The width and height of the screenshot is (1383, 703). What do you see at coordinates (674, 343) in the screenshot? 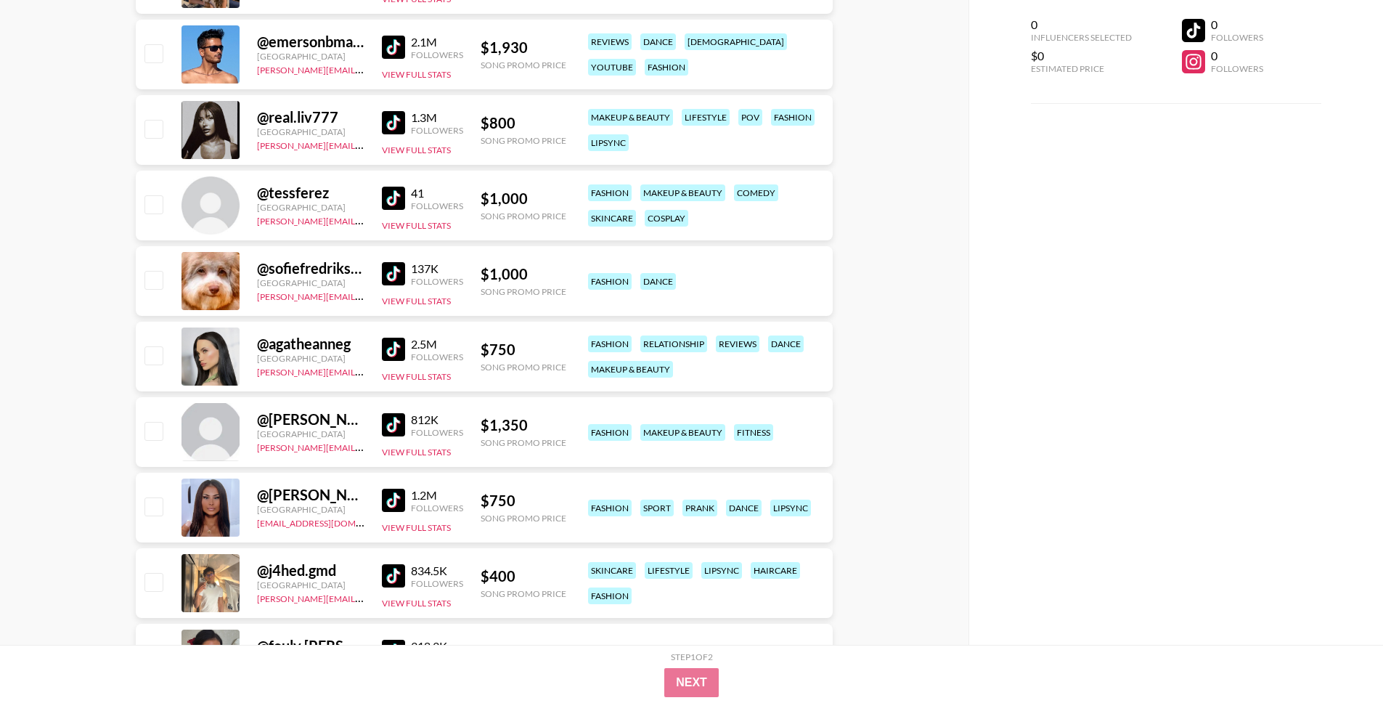
I see `div: relationship` at bounding box center [674, 343].